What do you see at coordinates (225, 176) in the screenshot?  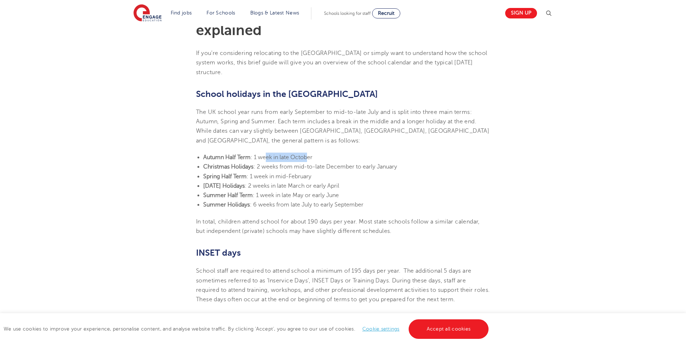 I see `b: Spring Half Term` at bounding box center [225, 176].